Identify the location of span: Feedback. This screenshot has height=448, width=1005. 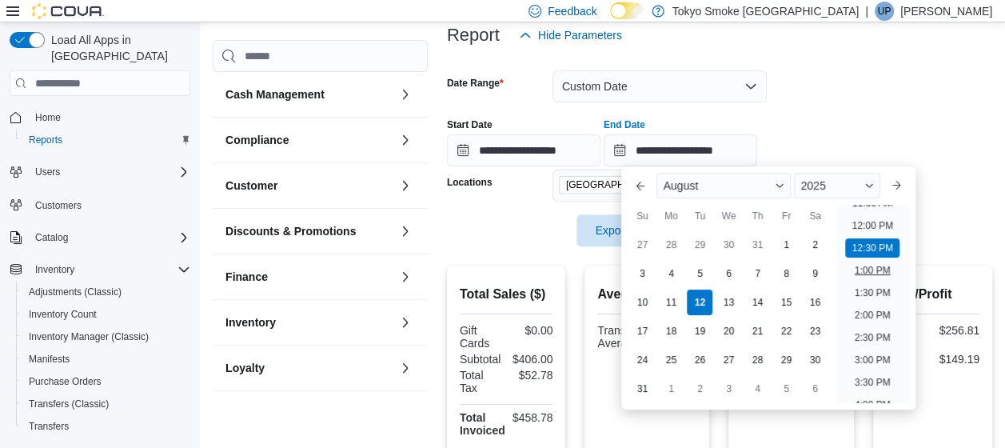
(572, 11).